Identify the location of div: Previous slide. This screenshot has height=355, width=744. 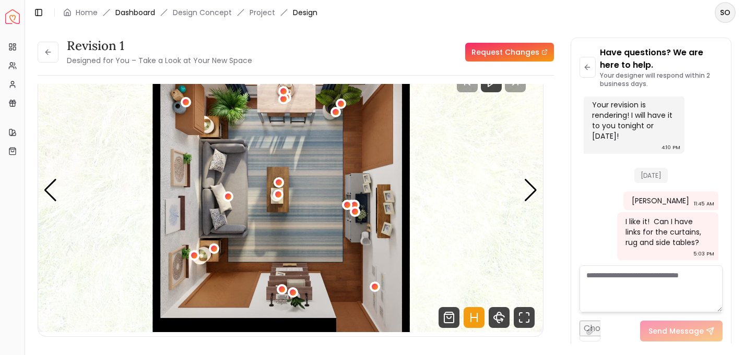
(50, 190).